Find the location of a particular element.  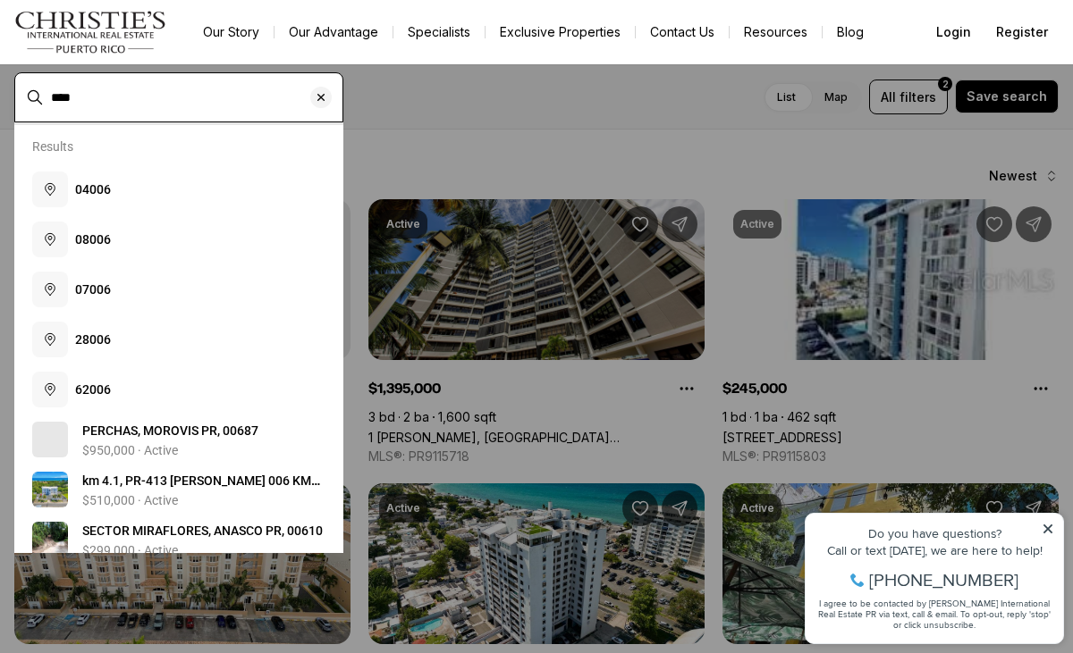

span: 62006 is located at coordinates (93, 390).